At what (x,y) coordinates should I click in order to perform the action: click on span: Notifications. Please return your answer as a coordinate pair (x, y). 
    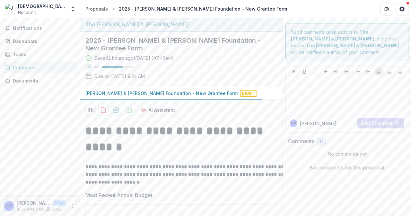
    Looking at the image, I should click on (44, 28).